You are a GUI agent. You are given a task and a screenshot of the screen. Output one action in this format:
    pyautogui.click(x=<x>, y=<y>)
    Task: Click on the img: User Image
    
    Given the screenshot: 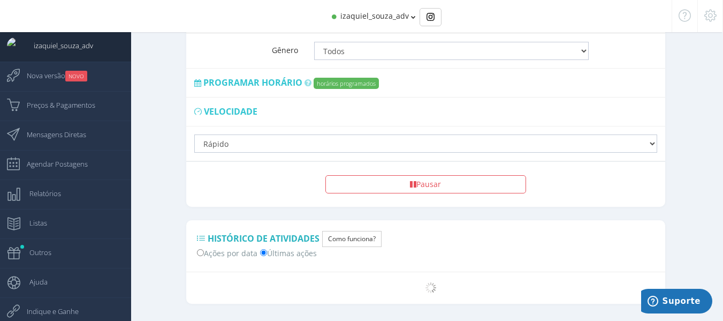 What is the action you would take?
    pyautogui.click(x=15, y=45)
    